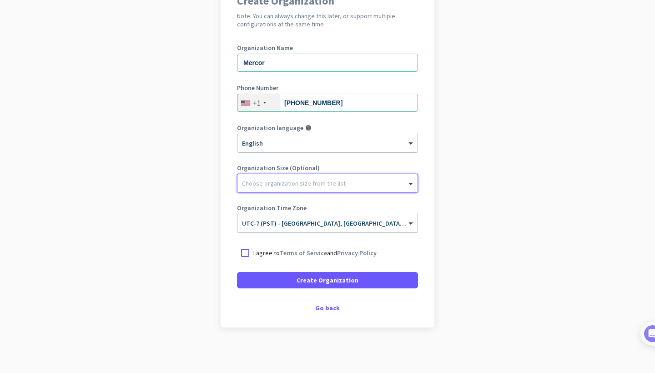 This screenshot has width=655, height=373. Describe the element at coordinates (327, 208) in the screenshot. I see `label: Organization Time Zone` at that location.